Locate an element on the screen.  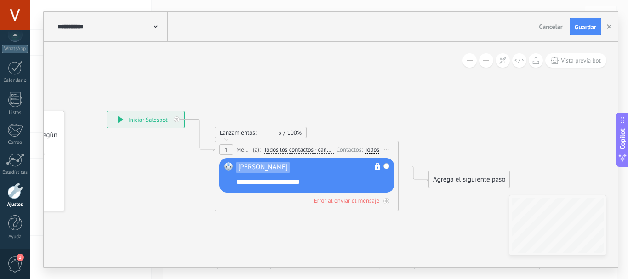
span: Guardar is located at coordinates (585, 27).